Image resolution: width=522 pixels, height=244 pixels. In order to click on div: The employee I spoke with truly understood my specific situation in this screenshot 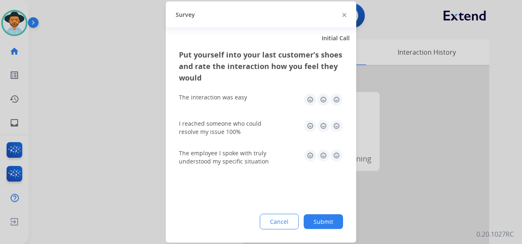, I will do `click(228, 157)`.